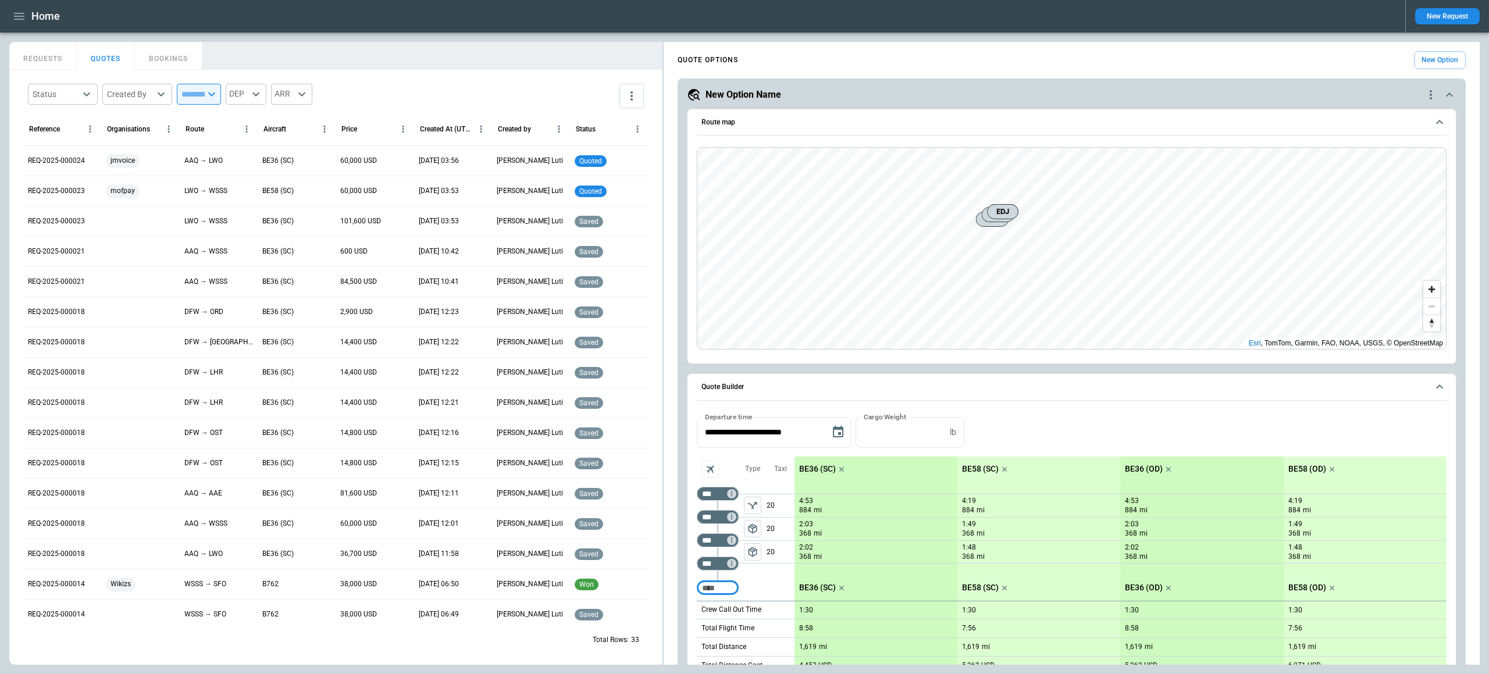 This screenshot has height=674, width=1489. Describe the element at coordinates (806, 524) in the screenshot. I see `p: 2:03` at that location.